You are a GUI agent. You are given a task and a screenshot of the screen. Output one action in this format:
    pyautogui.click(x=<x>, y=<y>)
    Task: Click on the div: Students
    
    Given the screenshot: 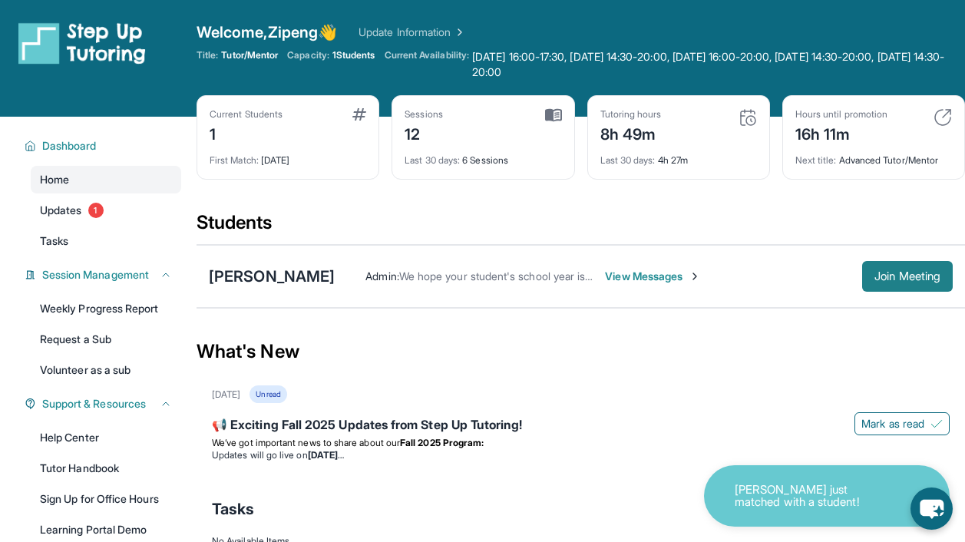 What is the action you would take?
    pyautogui.click(x=580, y=227)
    